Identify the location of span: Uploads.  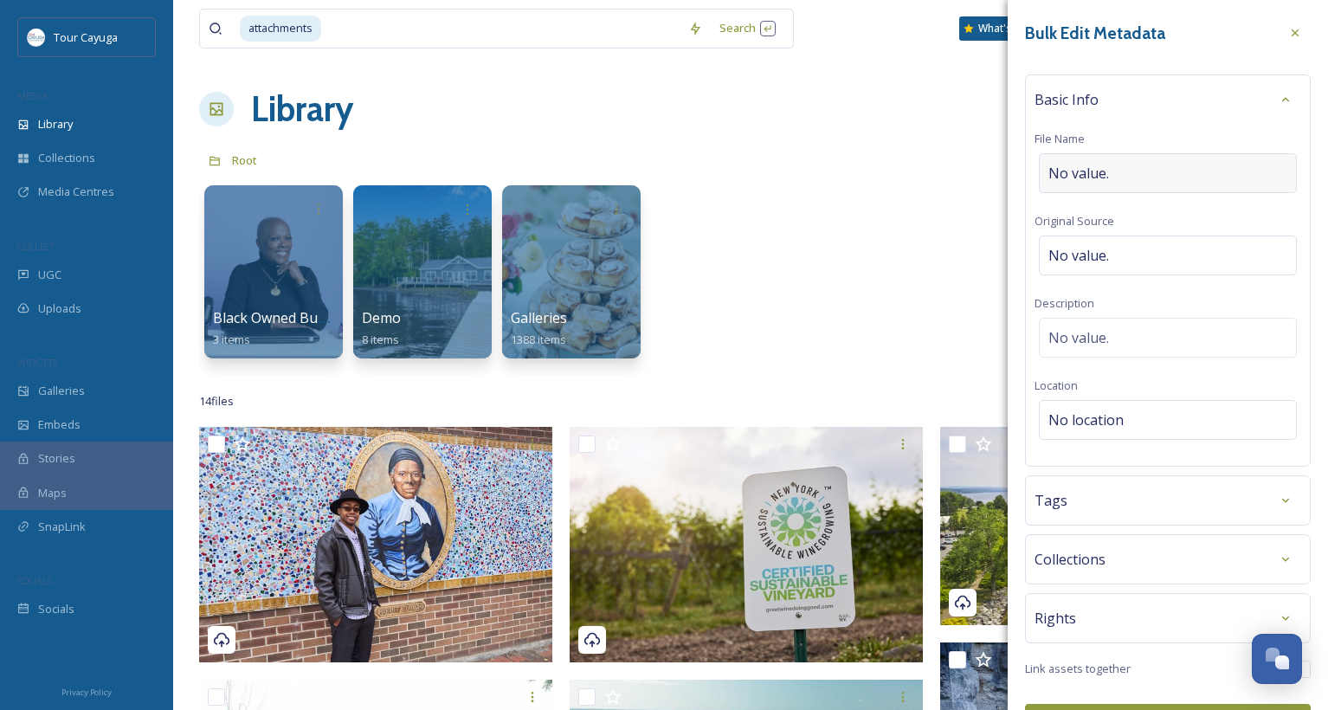
(60, 308).